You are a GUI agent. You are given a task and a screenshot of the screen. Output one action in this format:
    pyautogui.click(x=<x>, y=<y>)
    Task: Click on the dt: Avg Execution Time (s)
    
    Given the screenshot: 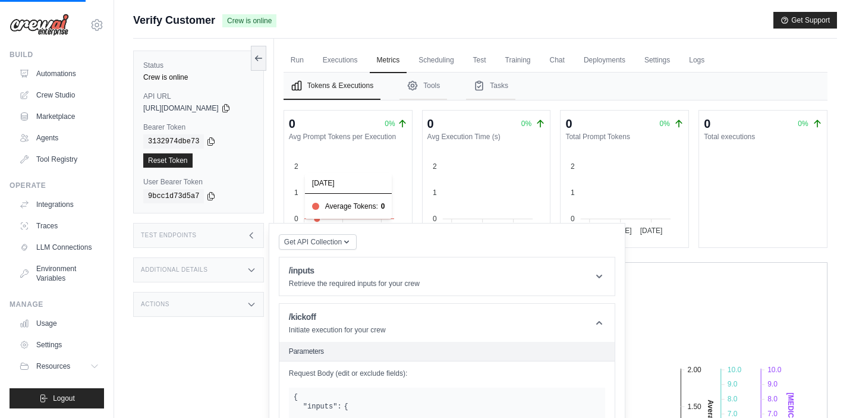 What is the action you would take?
    pyautogui.click(x=486, y=137)
    